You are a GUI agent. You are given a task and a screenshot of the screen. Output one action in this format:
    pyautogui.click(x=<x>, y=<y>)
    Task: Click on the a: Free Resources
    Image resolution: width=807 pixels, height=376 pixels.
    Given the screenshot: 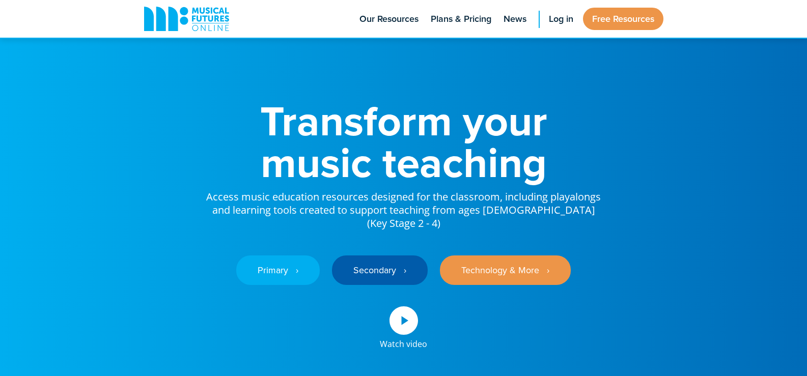 What is the action you would take?
    pyautogui.click(x=623, y=19)
    